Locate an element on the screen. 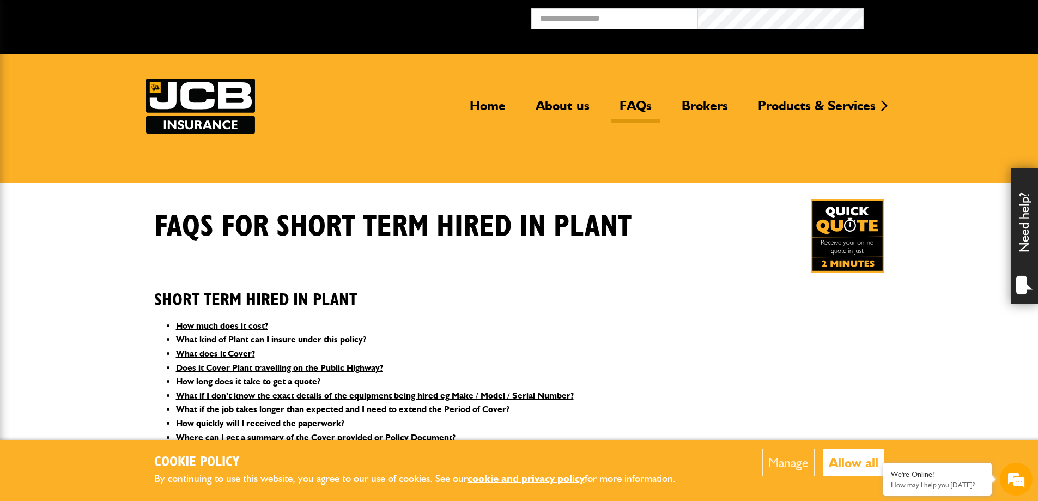 The width and height of the screenshot is (1038, 501). a: Home is located at coordinates (487, 110).